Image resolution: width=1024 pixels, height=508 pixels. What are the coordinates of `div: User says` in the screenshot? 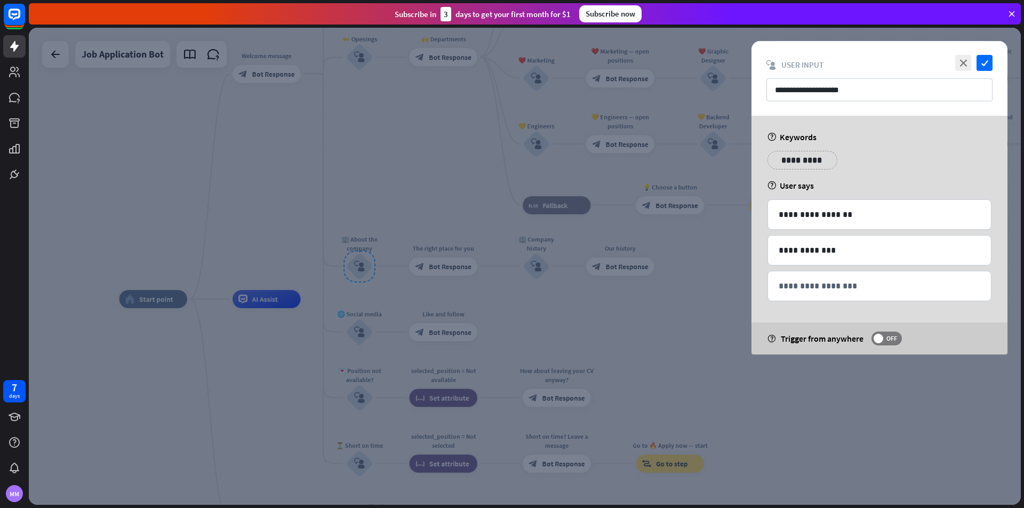 It's located at (880, 186).